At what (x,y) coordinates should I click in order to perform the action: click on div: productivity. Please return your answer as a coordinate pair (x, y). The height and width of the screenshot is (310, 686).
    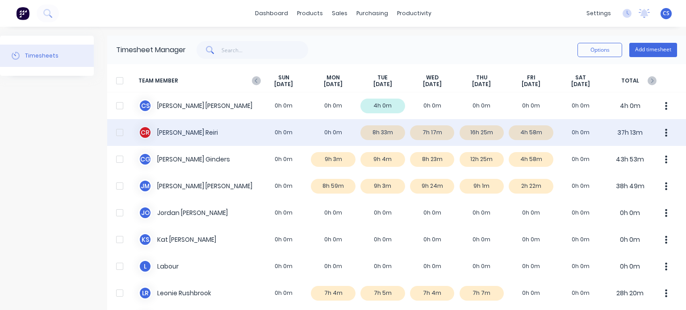
    Looking at the image, I should click on (414, 13).